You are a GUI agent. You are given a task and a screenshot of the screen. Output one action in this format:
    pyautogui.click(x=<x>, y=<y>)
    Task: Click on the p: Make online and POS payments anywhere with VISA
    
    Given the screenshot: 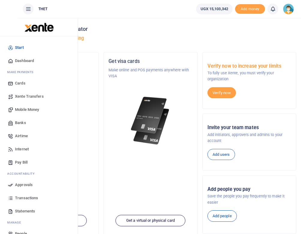 What is the action you would take?
    pyautogui.click(x=150, y=73)
    